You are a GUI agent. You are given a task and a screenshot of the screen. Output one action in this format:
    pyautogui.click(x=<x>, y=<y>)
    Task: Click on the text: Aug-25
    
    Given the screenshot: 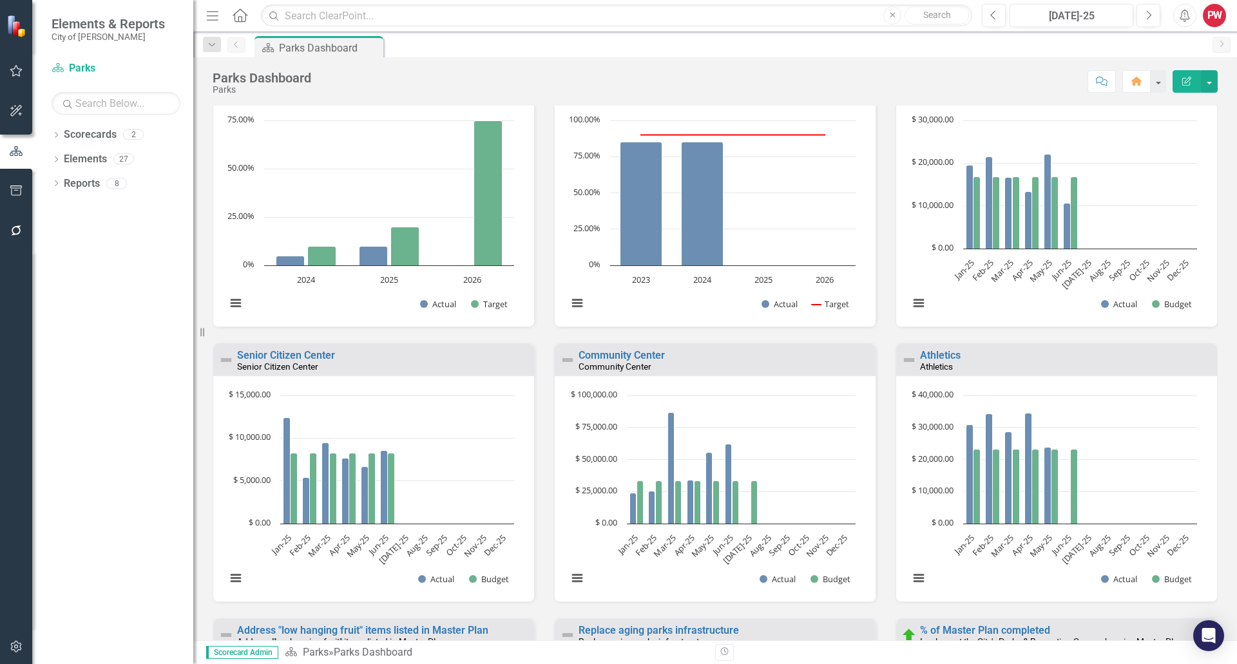 What is the action you would take?
    pyautogui.click(x=1100, y=271)
    